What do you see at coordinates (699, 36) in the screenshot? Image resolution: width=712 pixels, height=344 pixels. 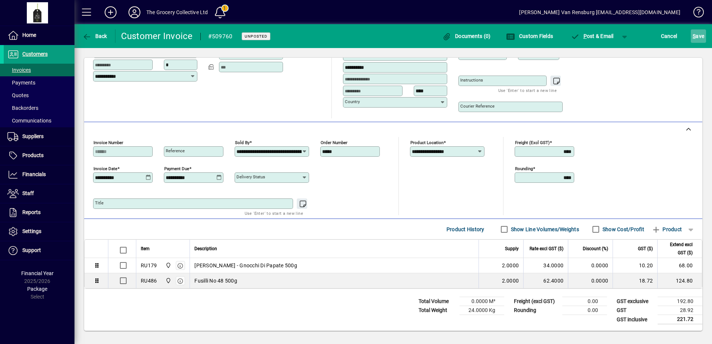 I see `button: Save` at bounding box center [699, 36].